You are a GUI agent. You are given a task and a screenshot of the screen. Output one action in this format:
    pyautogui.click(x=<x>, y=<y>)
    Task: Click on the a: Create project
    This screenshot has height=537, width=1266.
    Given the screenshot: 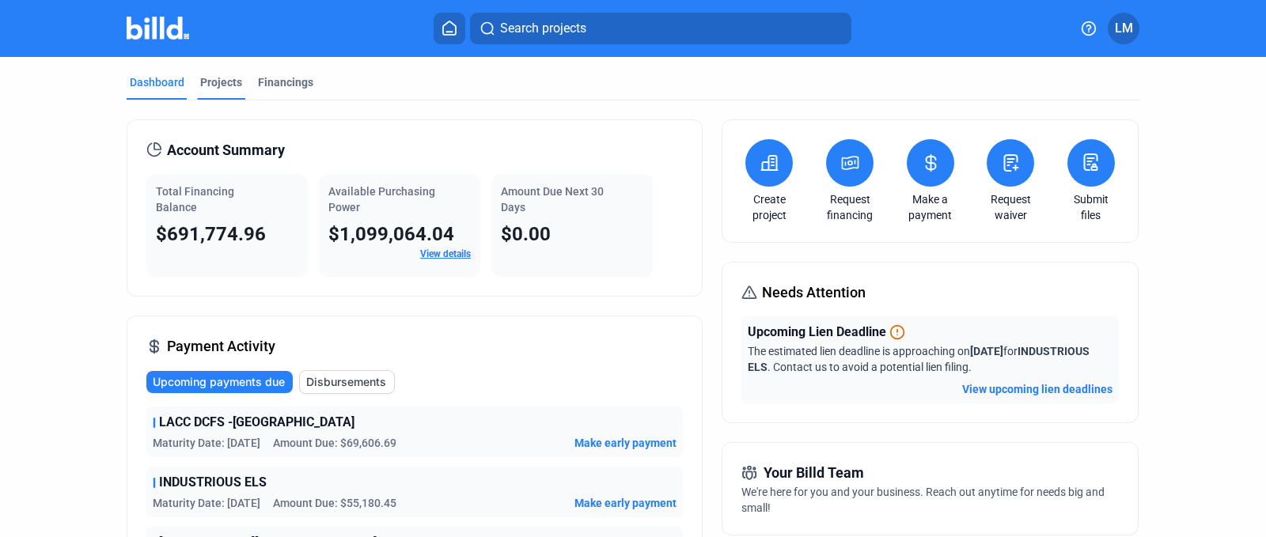 What is the action you would take?
    pyautogui.click(x=769, y=207)
    